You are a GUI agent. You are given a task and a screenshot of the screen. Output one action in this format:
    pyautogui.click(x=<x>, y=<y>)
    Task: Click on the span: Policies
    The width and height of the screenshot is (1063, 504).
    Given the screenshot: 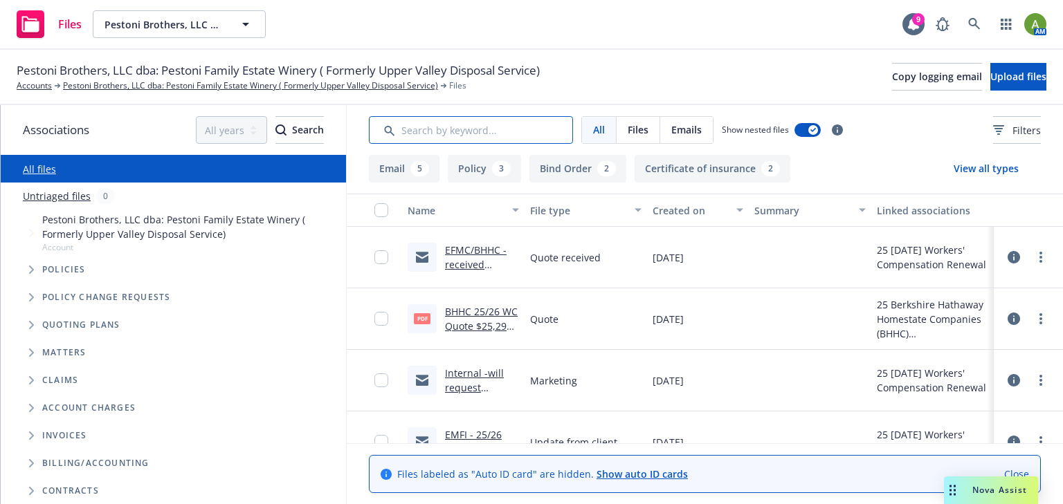 What is the action you would take?
    pyautogui.click(x=64, y=270)
    